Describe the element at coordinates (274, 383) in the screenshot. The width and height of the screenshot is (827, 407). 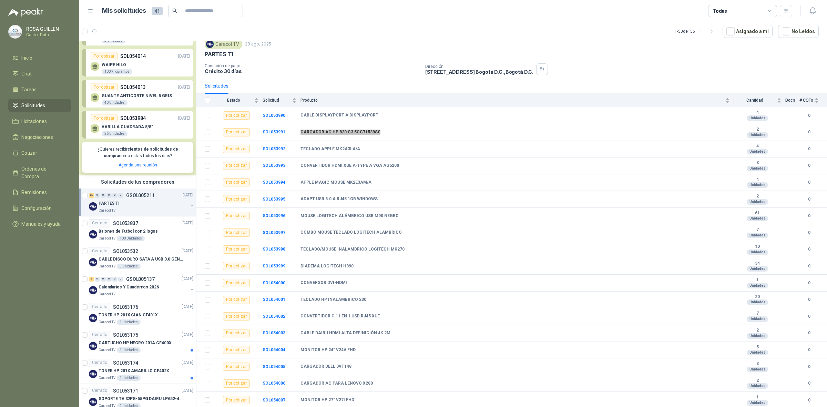
I see `a: SOL054006` at that location.